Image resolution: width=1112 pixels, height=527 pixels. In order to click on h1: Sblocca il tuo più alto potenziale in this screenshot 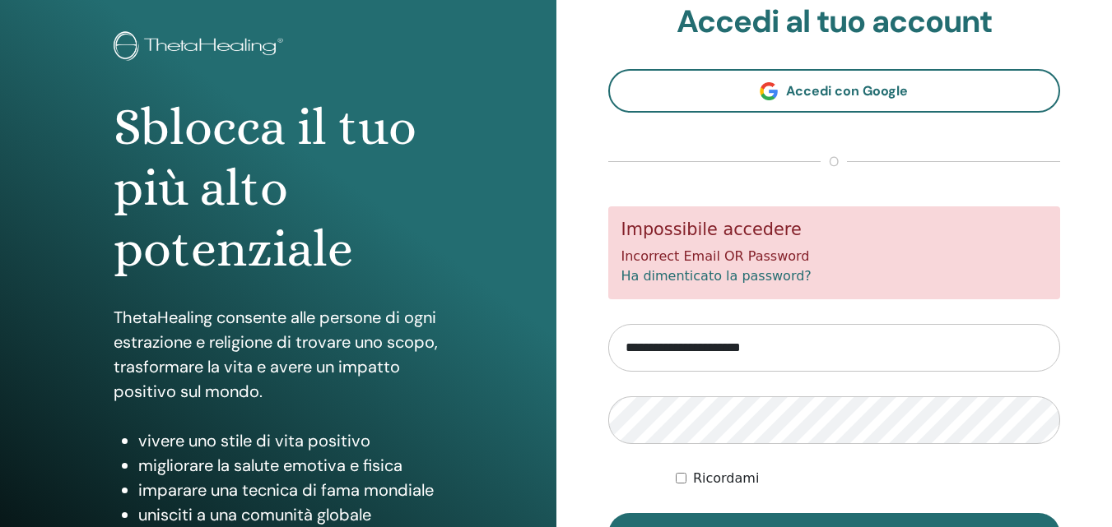, I will do `click(278, 188)`.